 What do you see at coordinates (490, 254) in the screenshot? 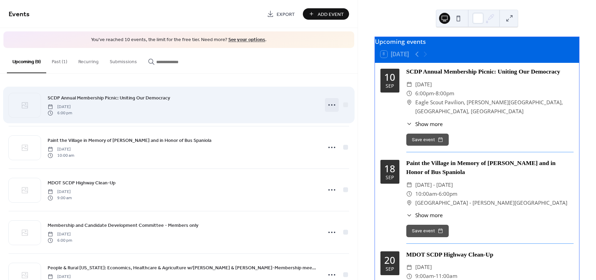
I see `div: MDOT SCDP Highway Clean-Up` at bounding box center [490, 254].